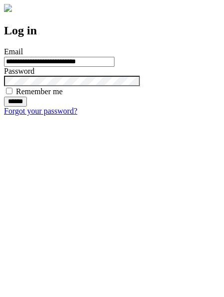 Image resolution: width=224 pixels, height=297 pixels. Describe the element at coordinates (13, 51) in the screenshot. I see `label: Email` at that location.